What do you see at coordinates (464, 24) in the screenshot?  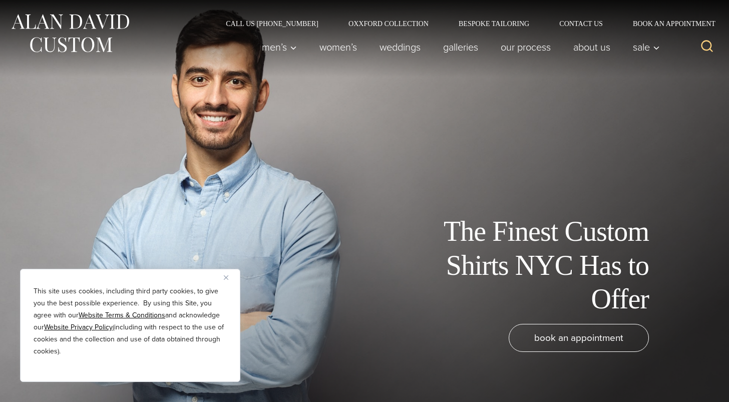 I see `nav: Secondary Navigation` at bounding box center [464, 24].